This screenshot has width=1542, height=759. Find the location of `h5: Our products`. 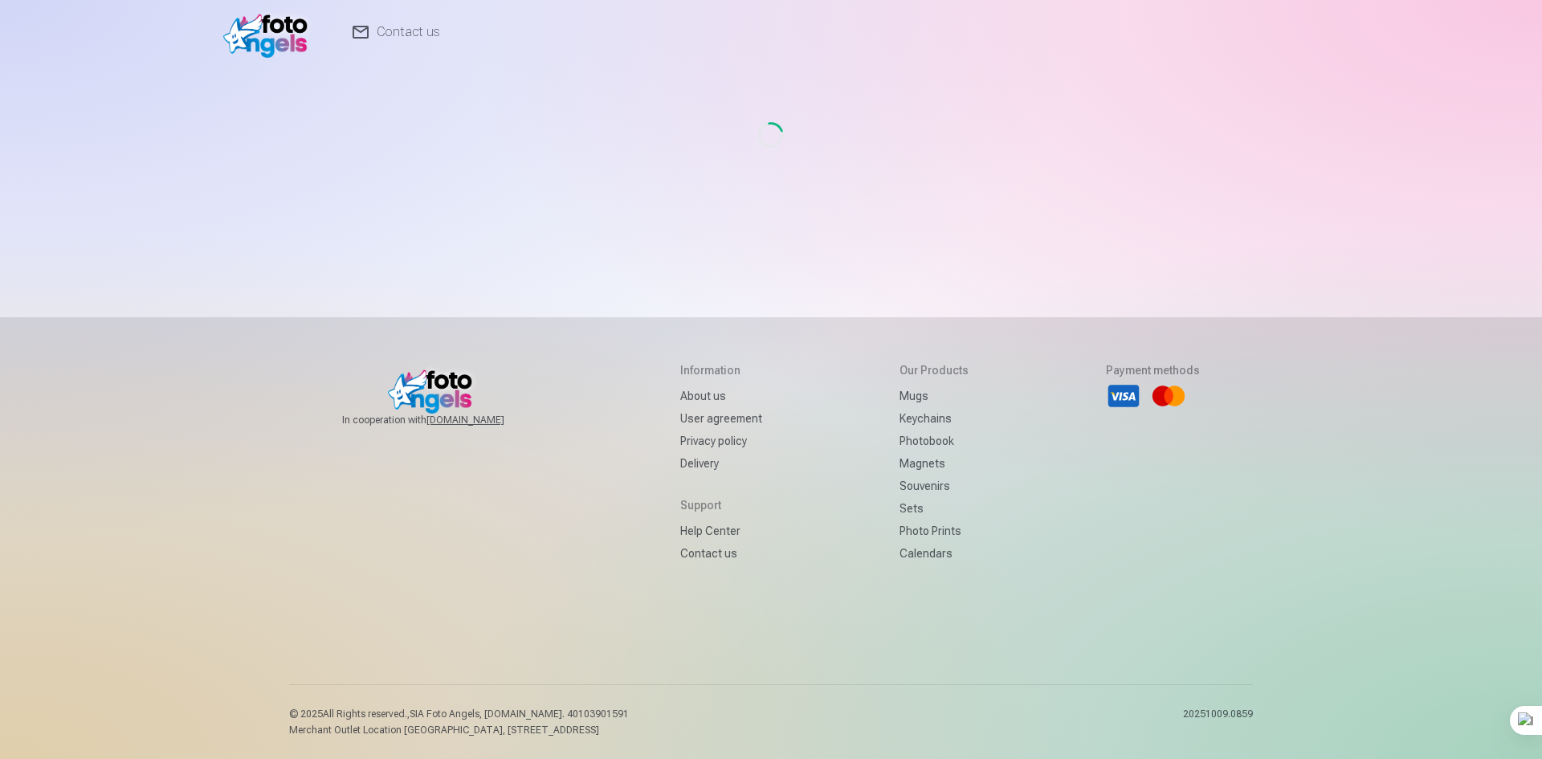

h5: Our products is located at coordinates (934, 370).